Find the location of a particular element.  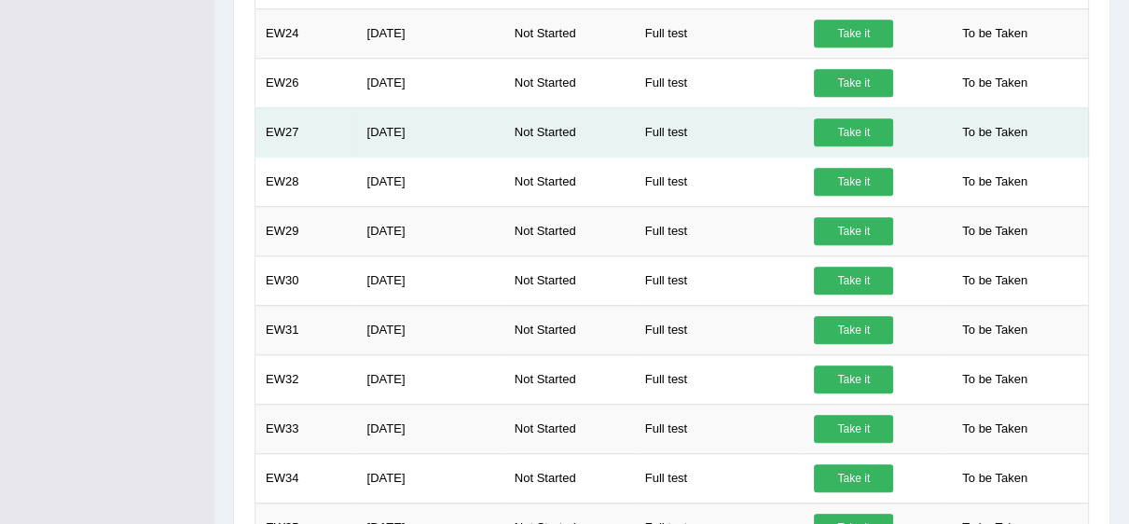

td: EW32 is located at coordinates (306, 379).